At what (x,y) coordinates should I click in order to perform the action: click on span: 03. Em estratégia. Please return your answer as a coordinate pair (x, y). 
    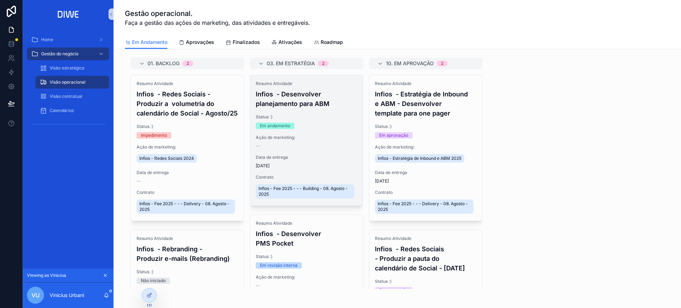
    Looking at the image, I should click on (291, 63).